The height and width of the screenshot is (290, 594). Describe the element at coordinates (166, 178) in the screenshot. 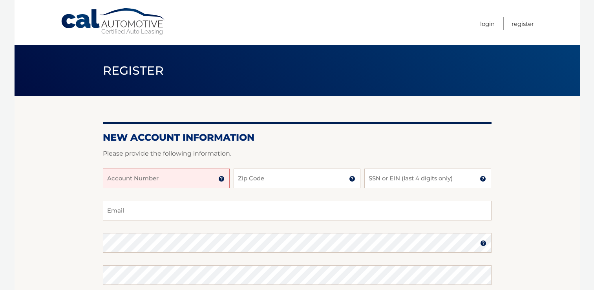

I see `input: Account Number` at that location.